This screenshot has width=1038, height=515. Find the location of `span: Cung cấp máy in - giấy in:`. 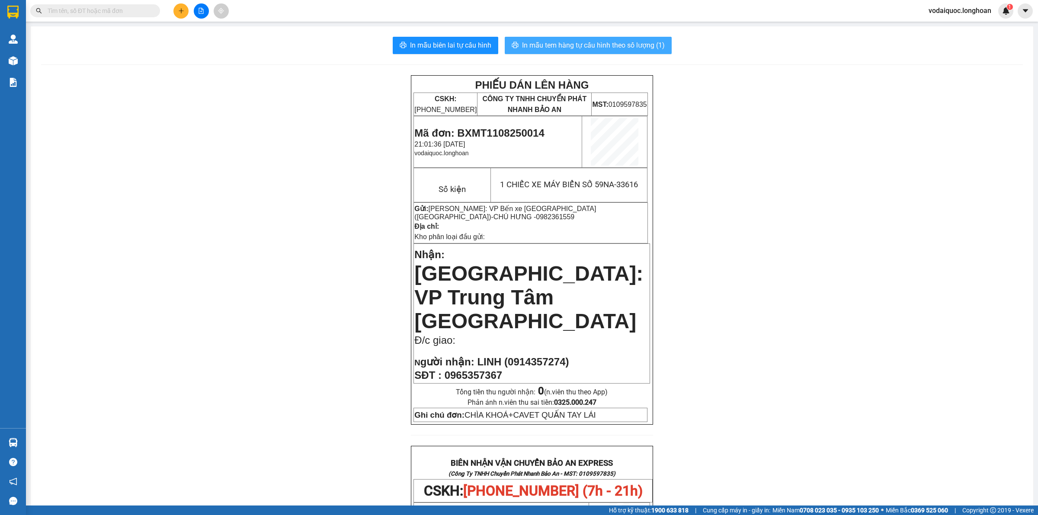

span: Cung cấp máy in - giấy in: is located at coordinates (737, 511).